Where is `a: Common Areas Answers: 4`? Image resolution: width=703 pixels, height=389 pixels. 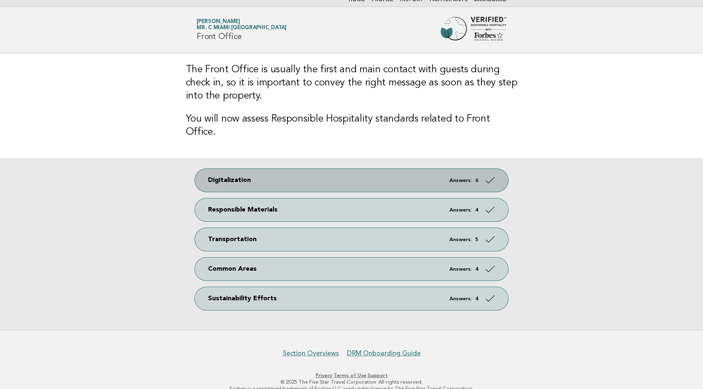 a: Common Areas Answers: 4 is located at coordinates (351, 269).